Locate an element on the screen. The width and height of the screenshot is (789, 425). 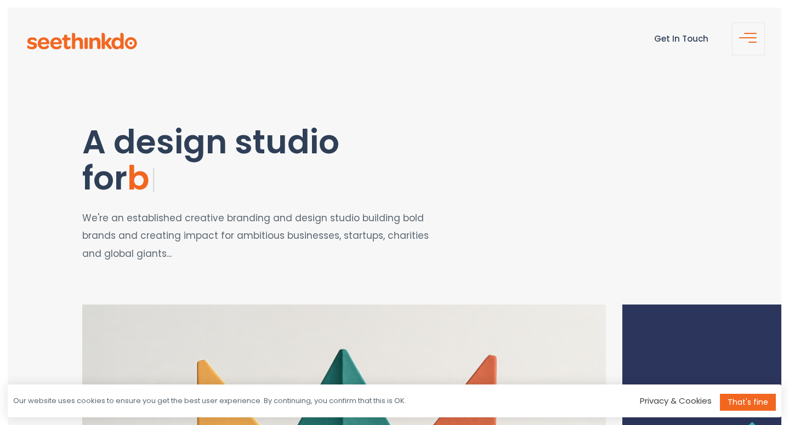
a: Privacy & Cookies is located at coordinates (675, 401).